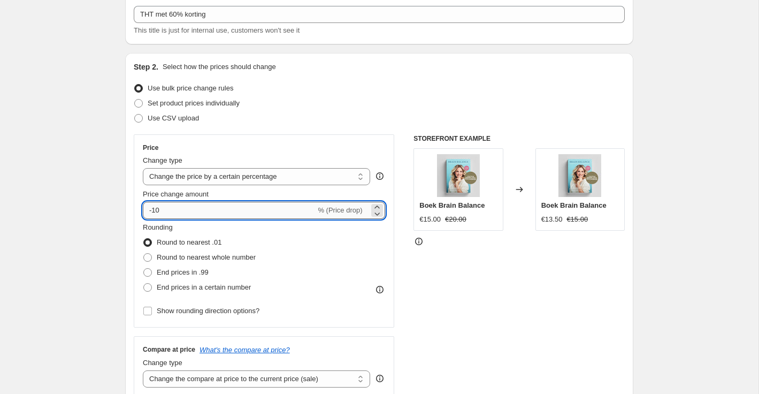 This screenshot has height=394, width=759. What do you see at coordinates (146, 67) in the screenshot?
I see `h2: Step 2.` at bounding box center [146, 67].